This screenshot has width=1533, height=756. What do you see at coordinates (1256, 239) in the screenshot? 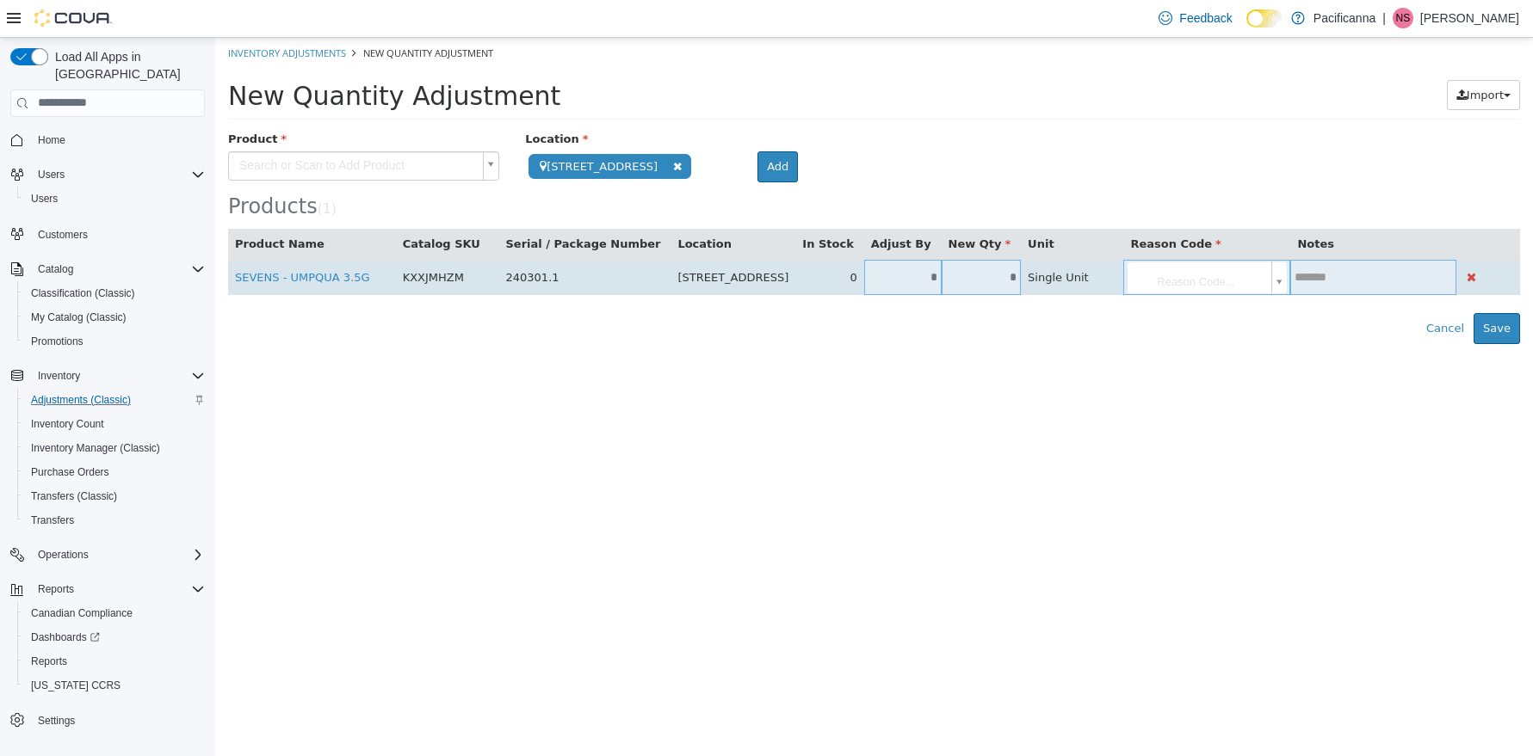
I see `button: Delete Product` at bounding box center [1256, 239].